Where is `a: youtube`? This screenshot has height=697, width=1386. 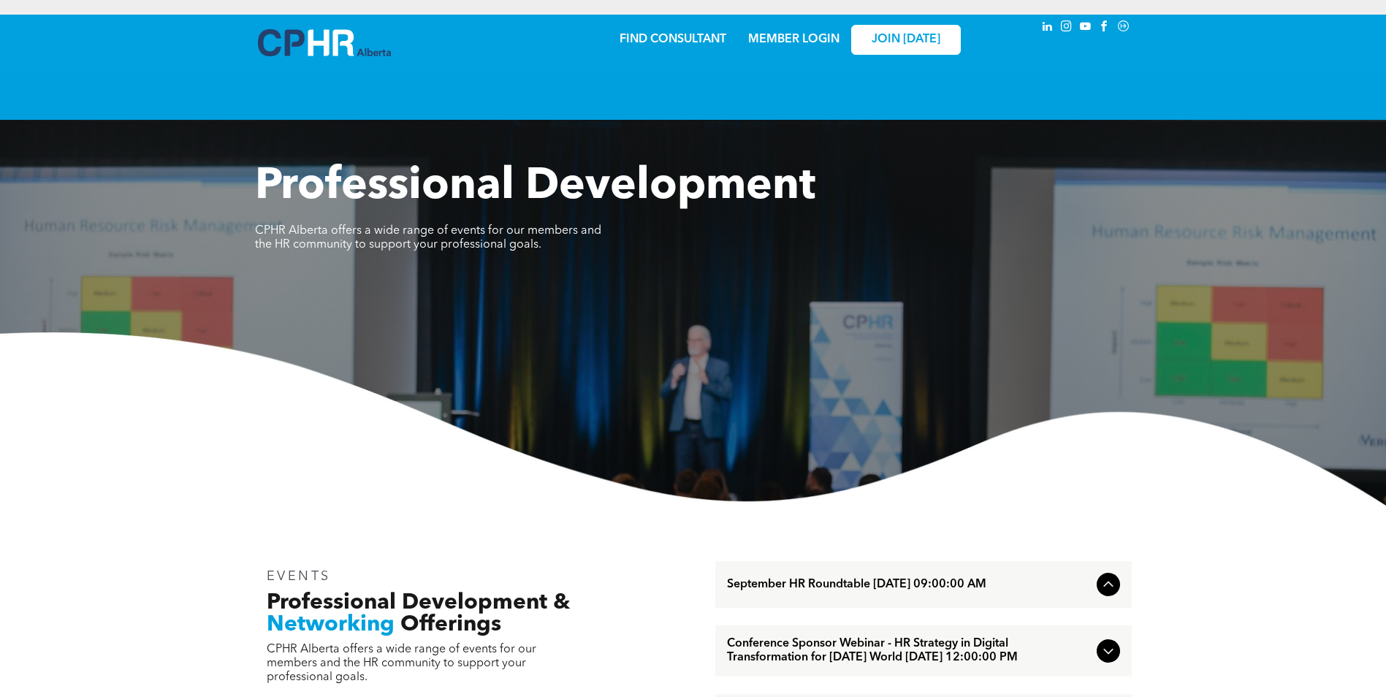
a: youtube is located at coordinates (1086, 28).